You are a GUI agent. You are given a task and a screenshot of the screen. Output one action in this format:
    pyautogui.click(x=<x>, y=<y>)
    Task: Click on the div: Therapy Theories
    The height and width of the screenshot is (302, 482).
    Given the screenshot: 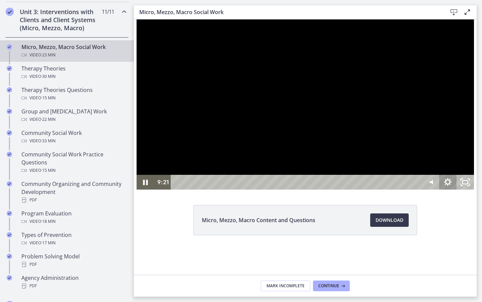 What is the action you would take?
    pyautogui.click(x=74, y=72)
    